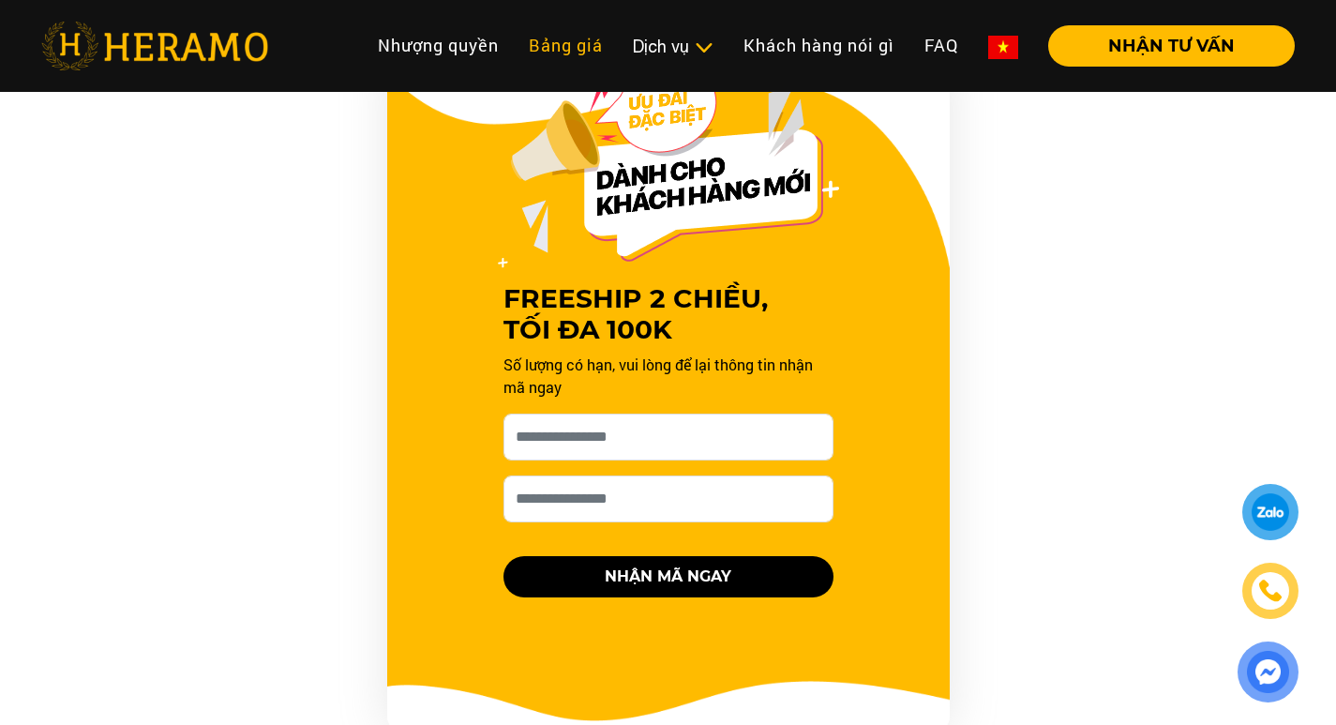 This screenshot has height=725, width=1336. What do you see at coordinates (1271, 591) in the screenshot?
I see `img: phone-icon` at bounding box center [1271, 591].